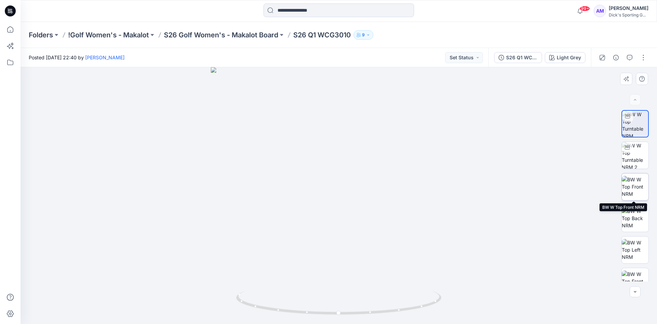  I want to click on p: 9, so click(364, 35).